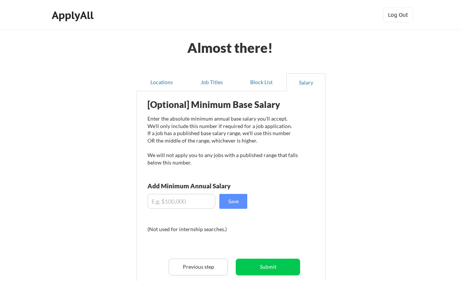 The height and width of the screenshot is (281, 461). Describe the element at coordinates (223, 141) in the screenshot. I see `div: Enter the absolute minimum annual base salary you'll accept. We'll only include this number if re...` at that location.